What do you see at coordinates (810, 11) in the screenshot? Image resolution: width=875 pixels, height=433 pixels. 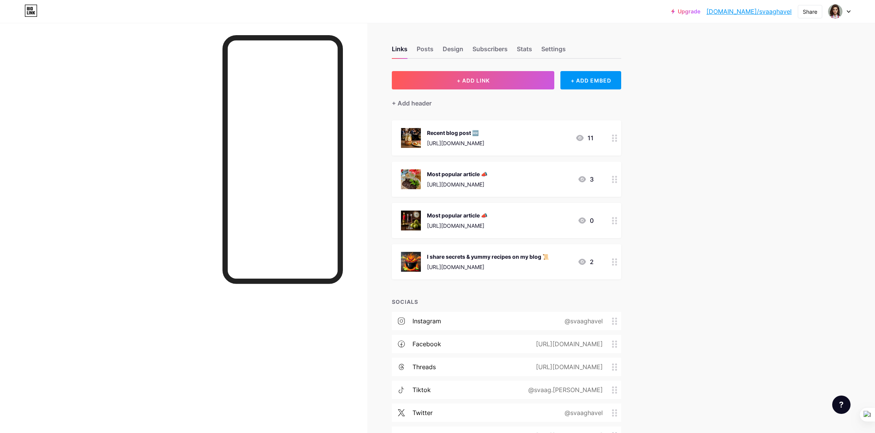 I see `div: Share` at bounding box center [810, 11].